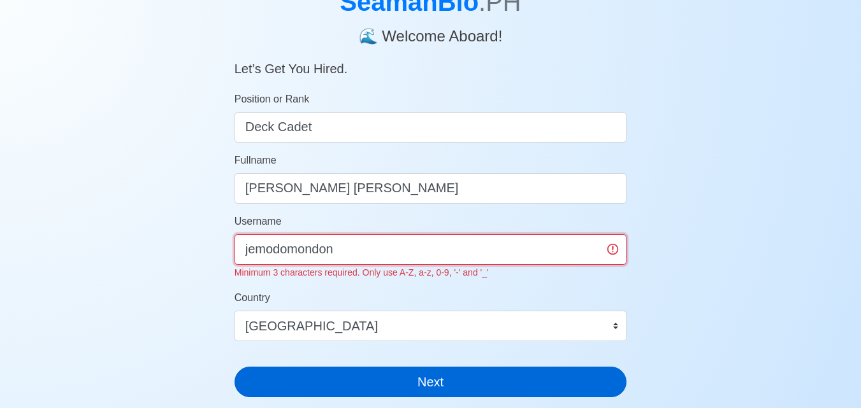  Describe the element at coordinates (271, 99) in the screenshot. I see `span: Position or Rank` at that location.